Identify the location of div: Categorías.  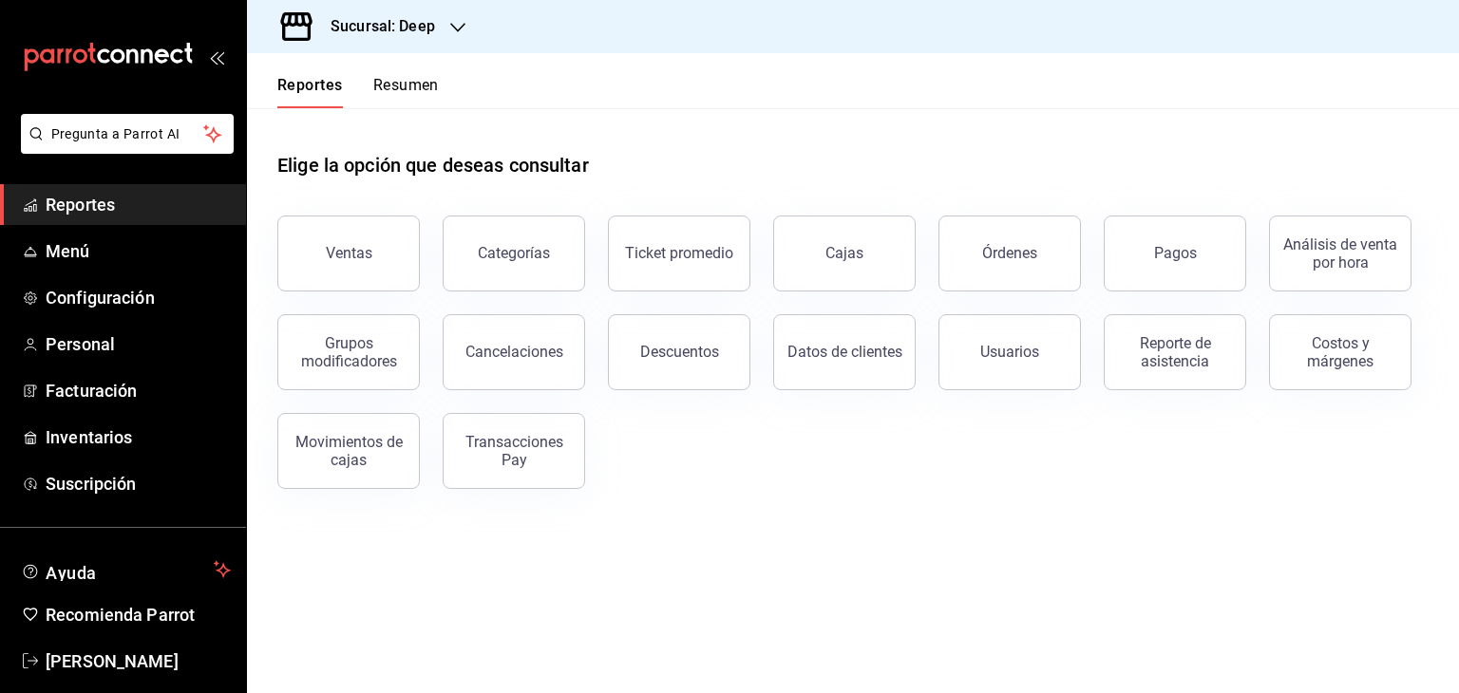
(514, 253).